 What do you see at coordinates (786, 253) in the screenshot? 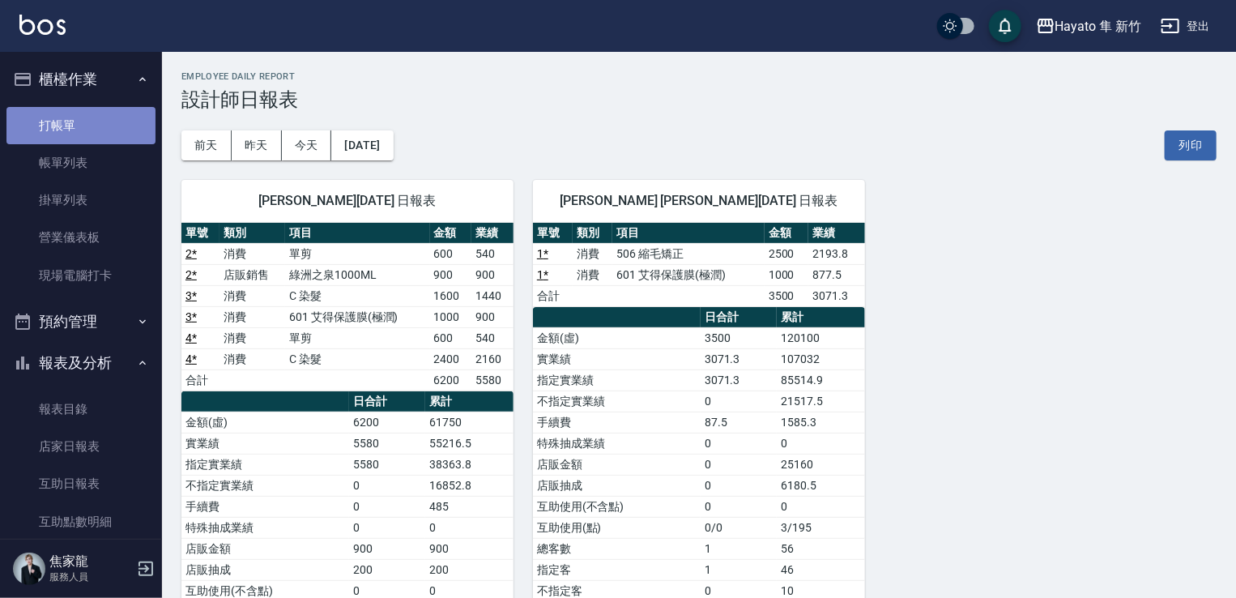
I see `td: 2500` at bounding box center [786, 253].